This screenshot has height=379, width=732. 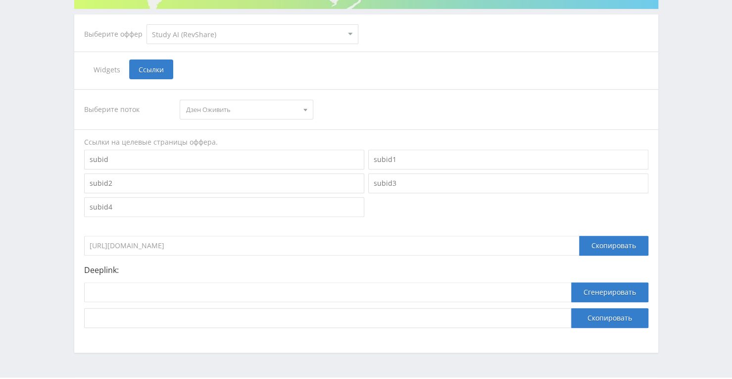 What do you see at coordinates (224, 183) in the screenshot?
I see `input: subid2` at bounding box center [224, 183].